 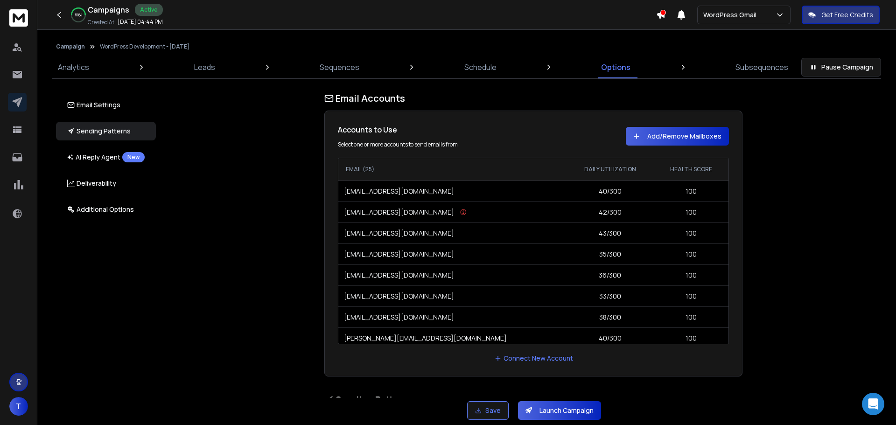 I want to click on button: Get Free Credits, so click(x=840, y=15).